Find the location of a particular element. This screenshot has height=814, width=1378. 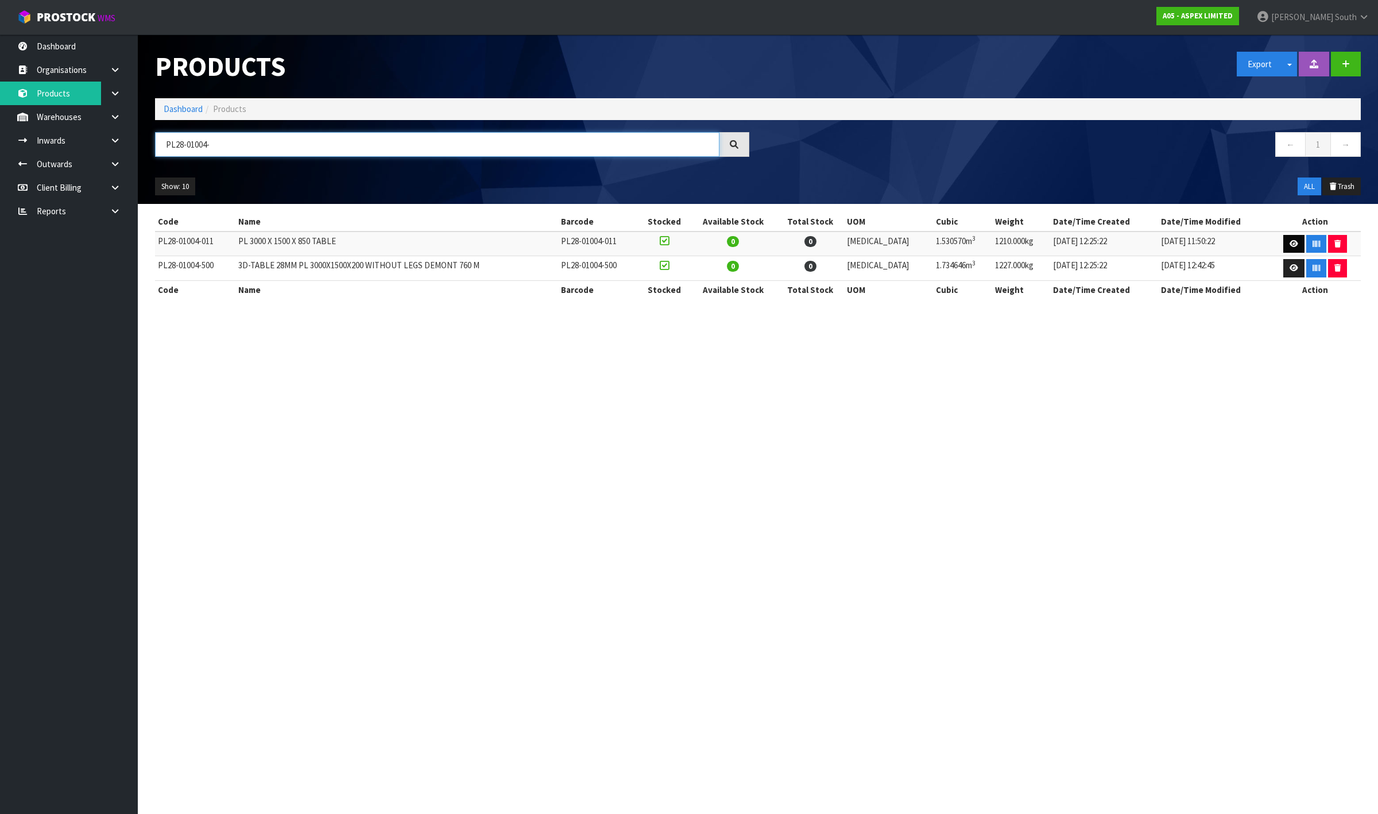

span: ProStock is located at coordinates (66, 17).